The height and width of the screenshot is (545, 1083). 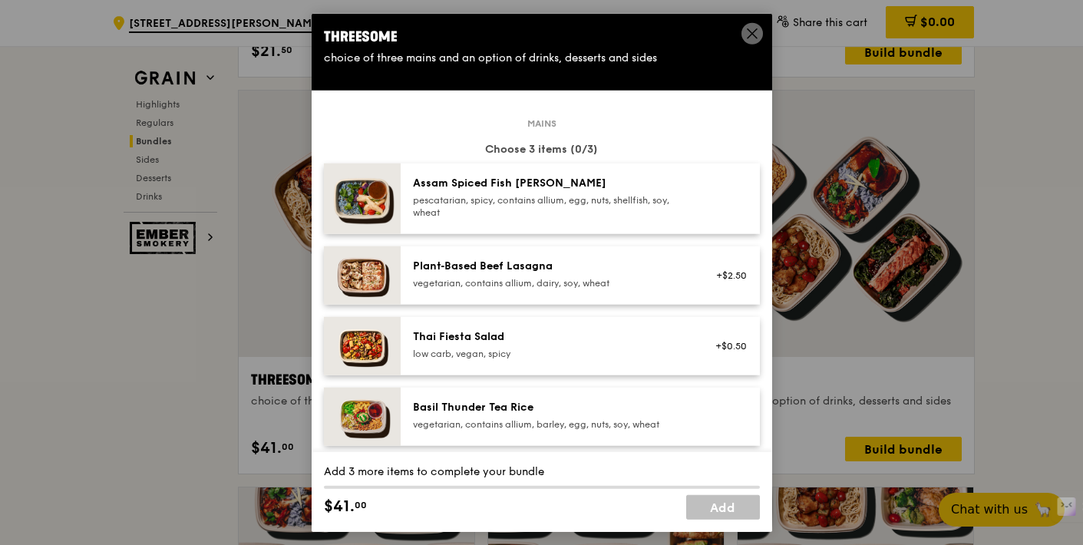 What do you see at coordinates (542, 58) in the screenshot?
I see `div: choice of three mains and an option of drinks, desserts and sides` at bounding box center [542, 58].